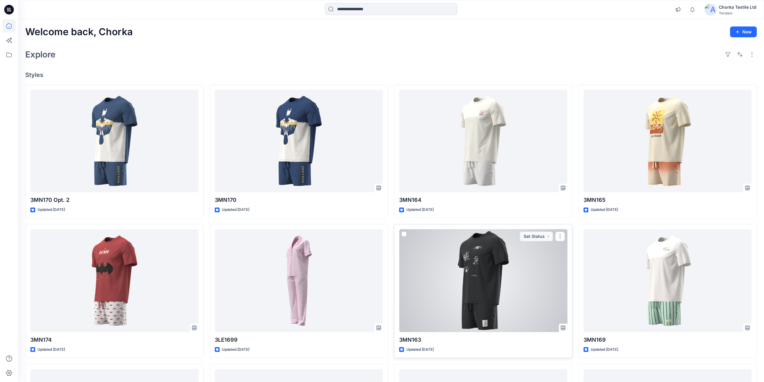 The width and height of the screenshot is (764, 382). What do you see at coordinates (391, 75) in the screenshot?
I see `h4: Styles` at bounding box center [391, 75].